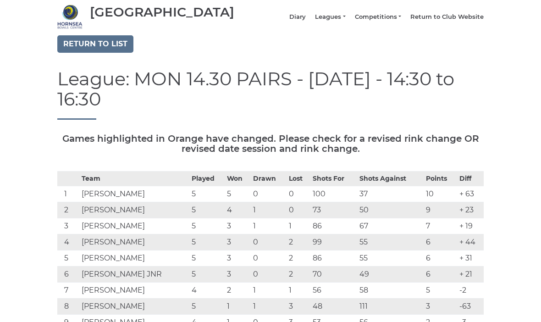  What do you see at coordinates (390, 275) in the screenshot?
I see `td: 49` at bounding box center [390, 275].